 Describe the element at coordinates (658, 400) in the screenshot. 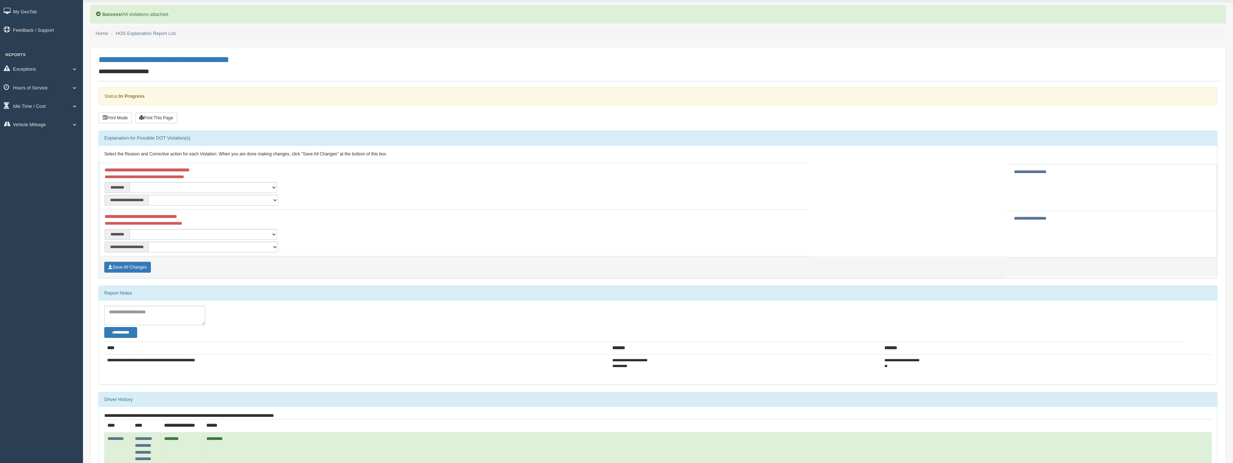

I see `div: Driver History` at that location.